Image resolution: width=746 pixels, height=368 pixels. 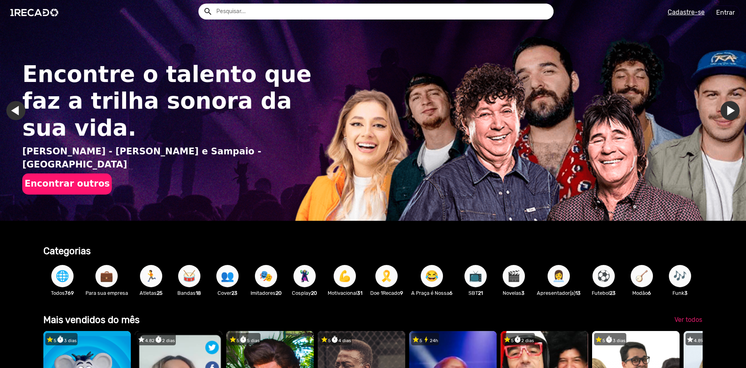 I want to click on b: Categorias, so click(x=67, y=251).